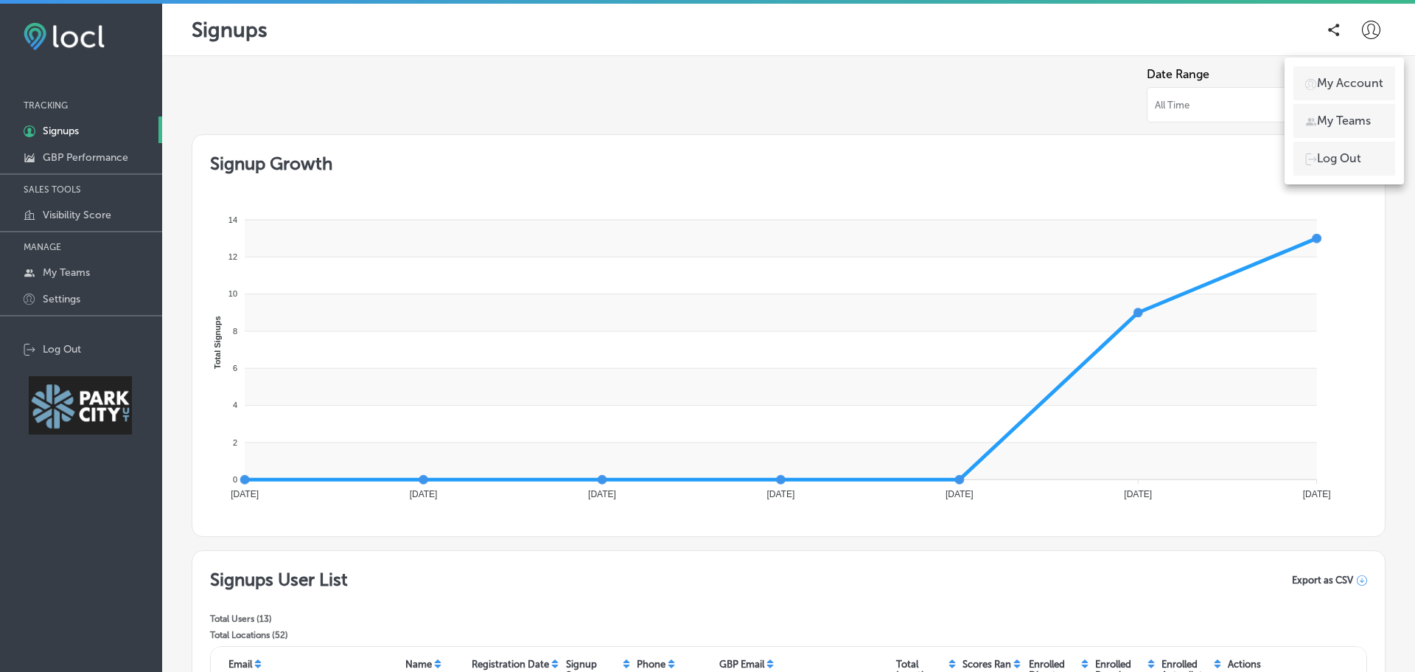 The height and width of the screenshot is (672, 1415). I want to click on p: GBP Performance, so click(86, 157).